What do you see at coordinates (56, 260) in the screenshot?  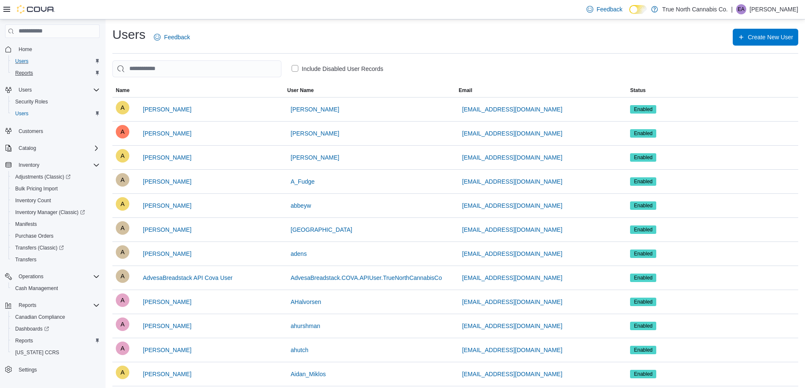 I see `button: Transfers` at bounding box center [56, 260].